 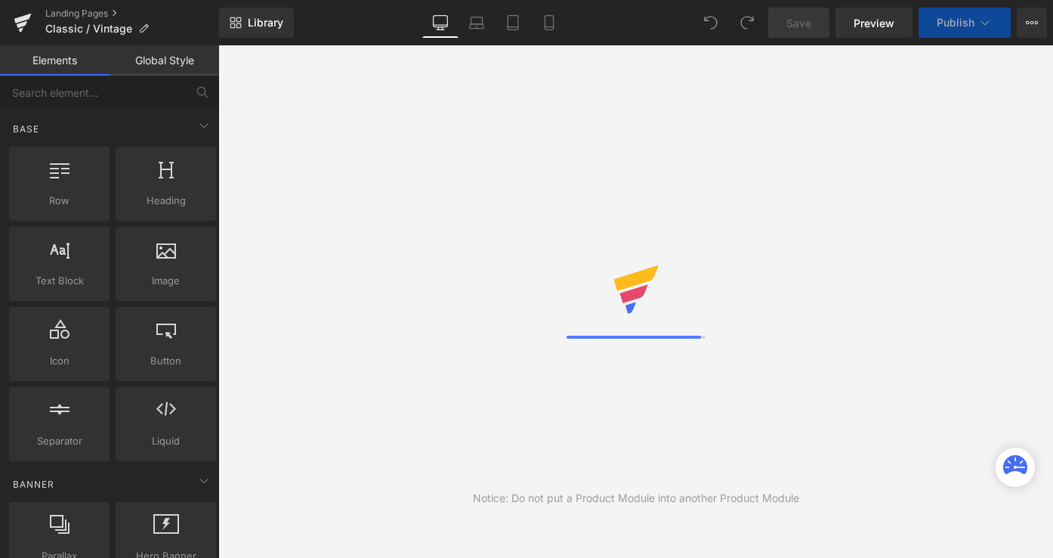 What do you see at coordinates (164, 60) in the screenshot?
I see `a: Global Style` at bounding box center [164, 60].